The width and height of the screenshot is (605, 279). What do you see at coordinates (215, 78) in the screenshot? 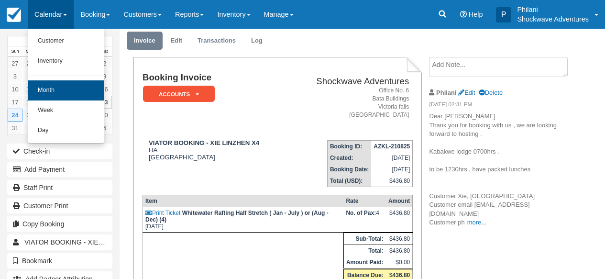
I see `h1: Booking Invoice` at bounding box center [215, 78].